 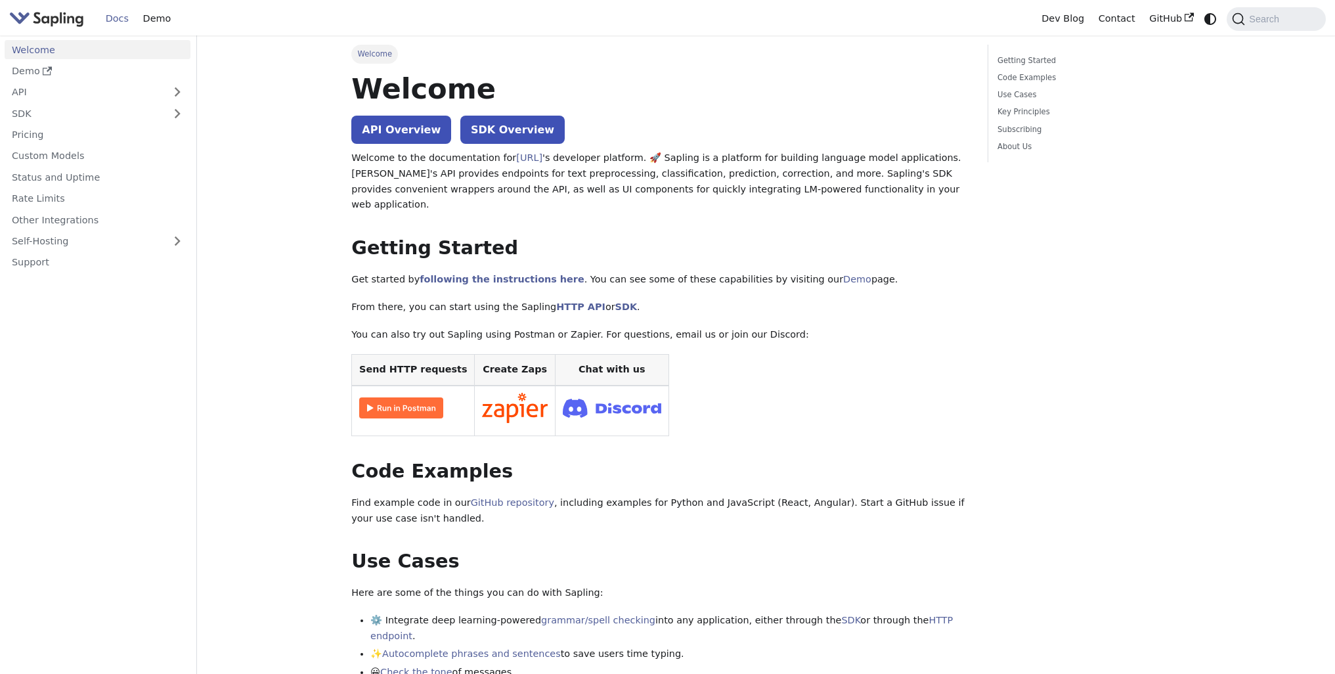 What do you see at coordinates (47, 18) in the screenshot?
I see `img: Sapling.ai` at bounding box center [47, 18].